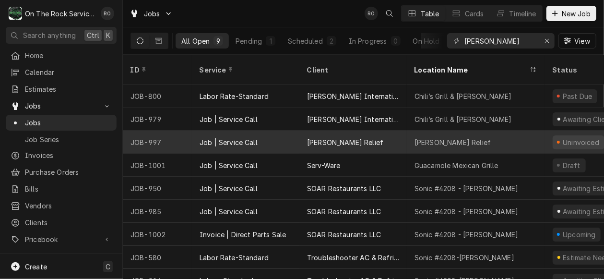 This screenshot has width=604, height=279. What do you see at coordinates (15, 13) in the screenshot?
I see `div: On The Rock Services's Avatar` at bounding box center [15, 13].